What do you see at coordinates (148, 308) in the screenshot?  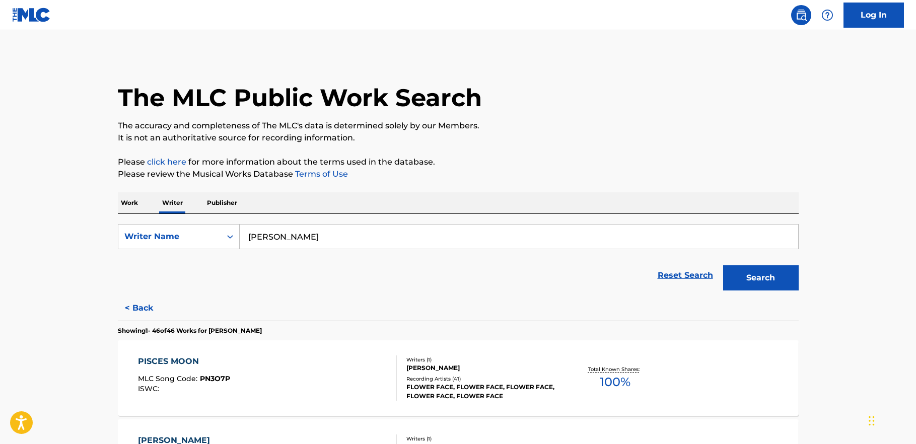 I see `button: < Back` at bounding box center [148, 308].